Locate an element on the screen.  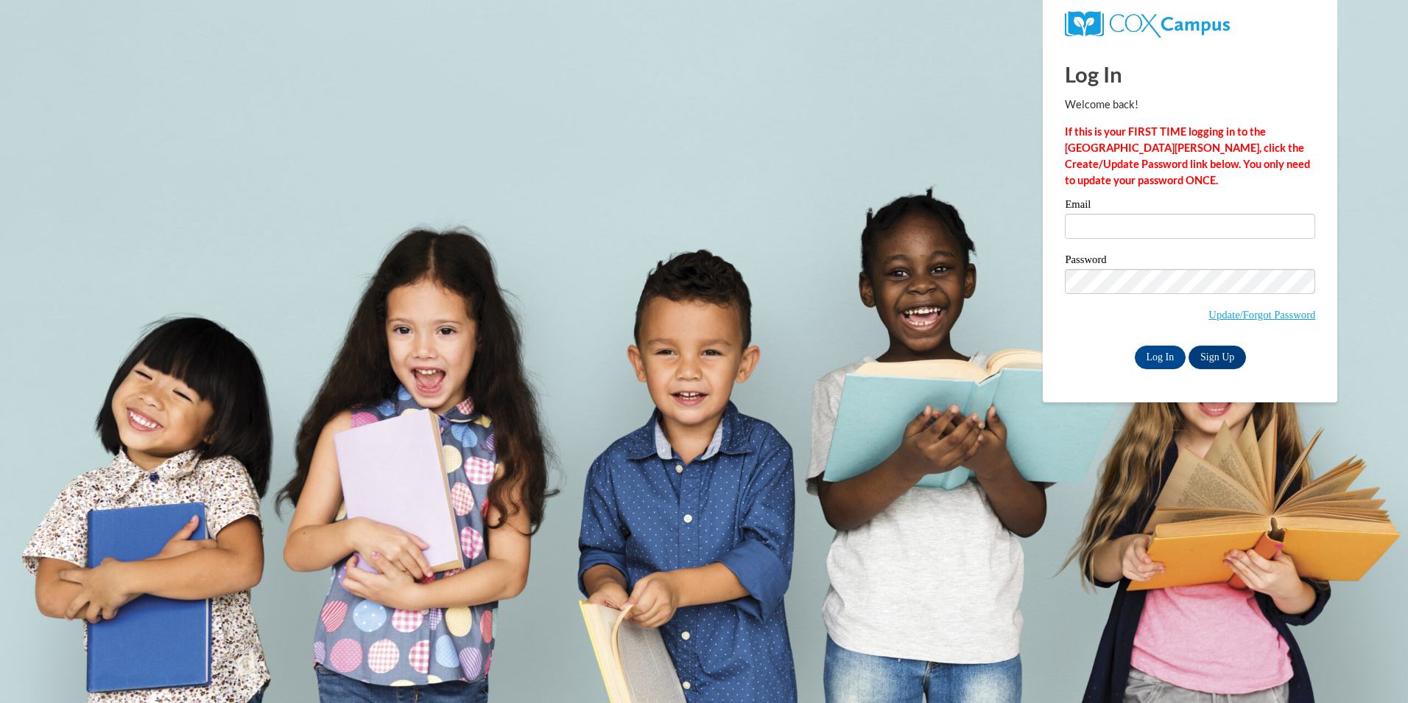
img: COX Campus is located at coordinates (1147, 24).